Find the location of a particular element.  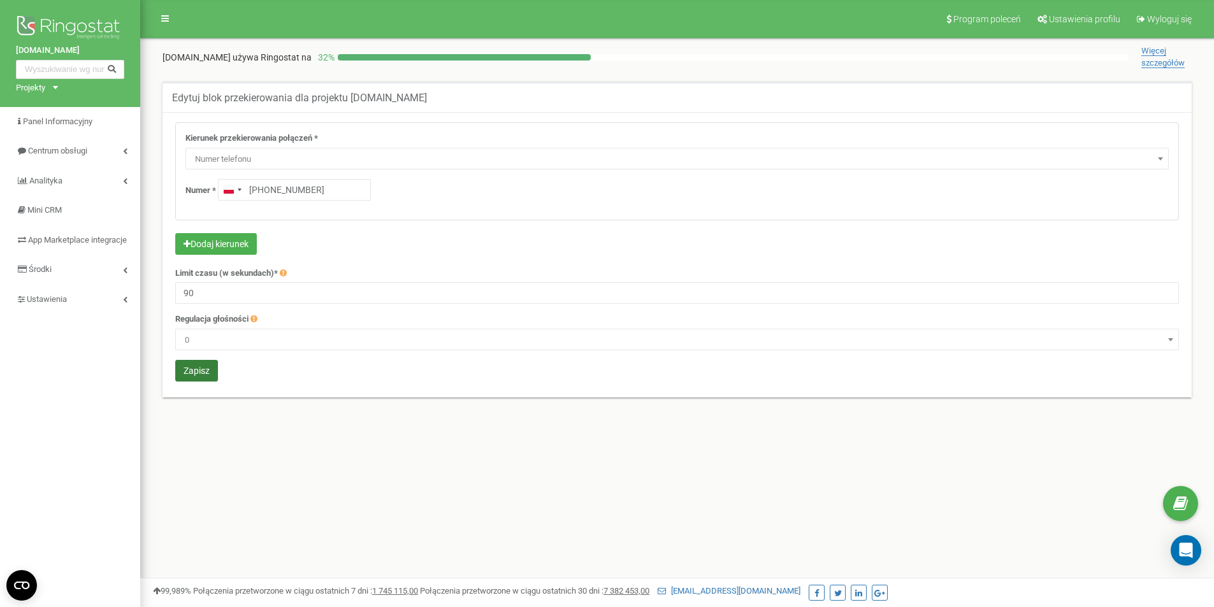

span: Ustawienia is located at coordinates (47, 299).